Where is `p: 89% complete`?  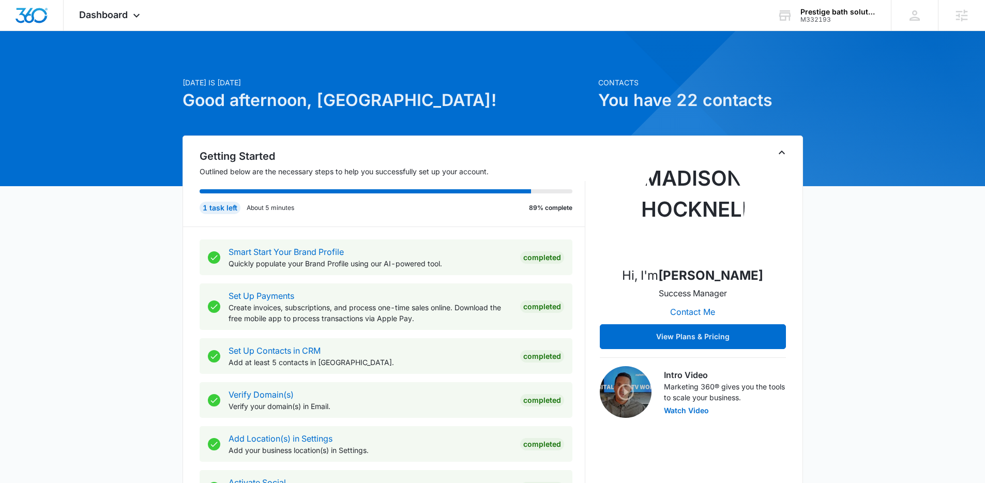 p: 89% complete is located at coordinates (551, 208).